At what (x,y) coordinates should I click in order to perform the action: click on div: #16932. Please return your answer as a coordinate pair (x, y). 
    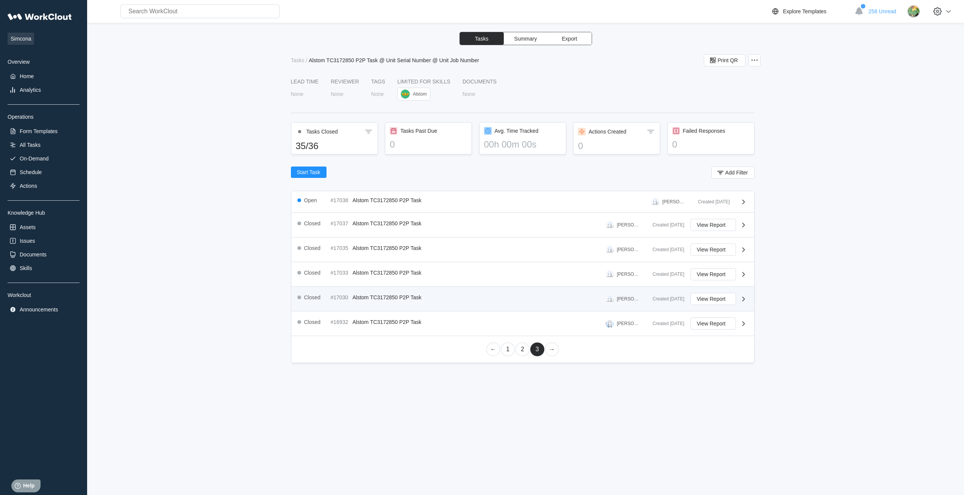
    Looking at the image, I should click on (340, 322).